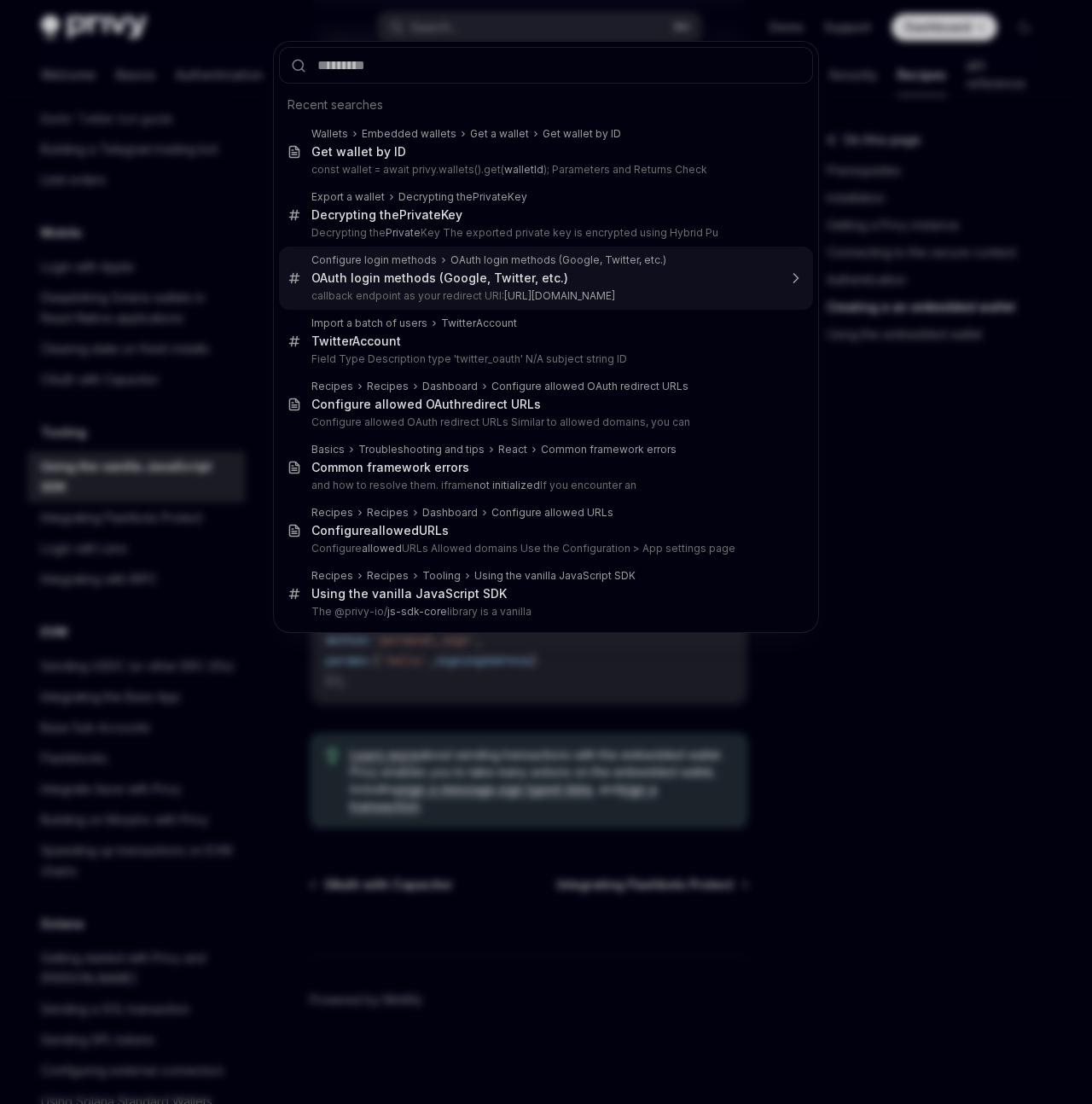 This screenshot has height=1104, width=1092. I want to click on b: js-sdk-core, so click(417, 611).